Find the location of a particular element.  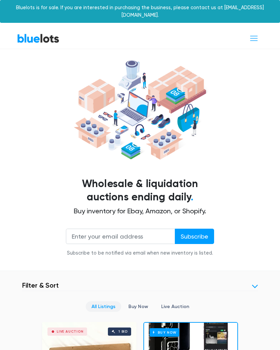

input: Enter your email address is located at coordinates (120, 236).